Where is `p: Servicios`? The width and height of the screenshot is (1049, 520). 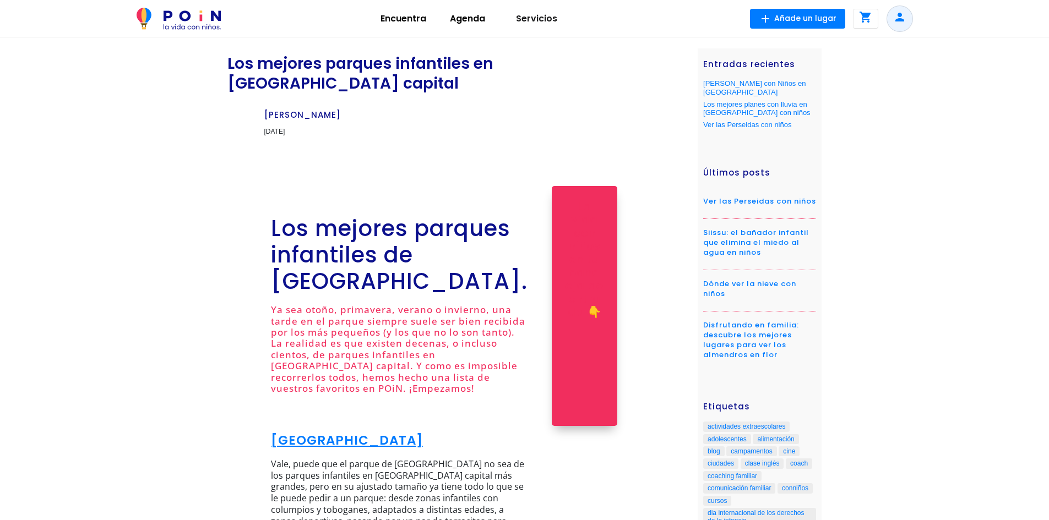
p: Servicios is located at coordinates (536, 19).